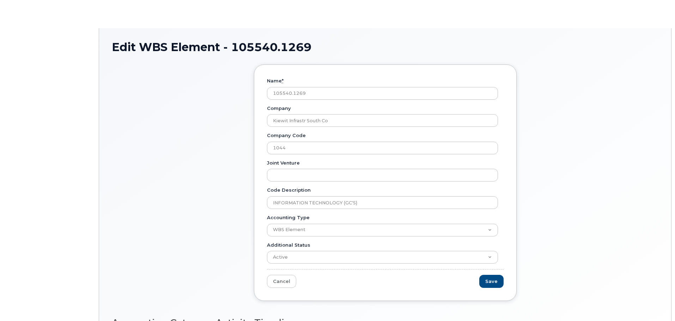 The image size is (675, 321). I want to click on label: Company Code, so click(286, 135).